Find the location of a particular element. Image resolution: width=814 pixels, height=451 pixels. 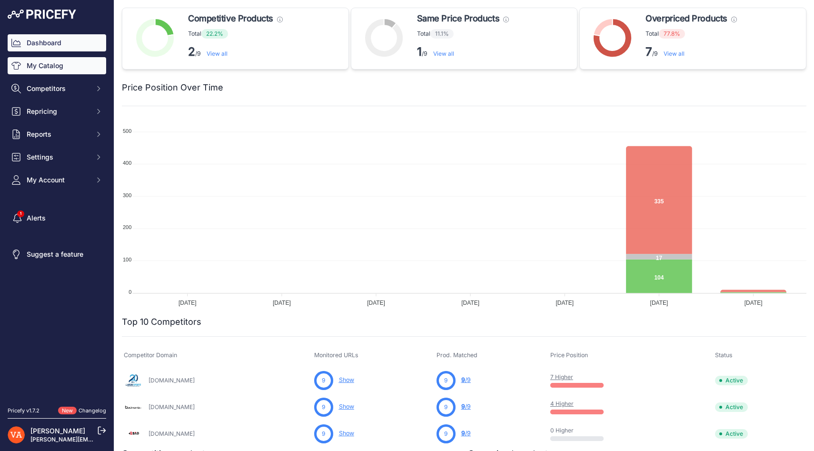

button: Settings is located at coordinates (57, 157).